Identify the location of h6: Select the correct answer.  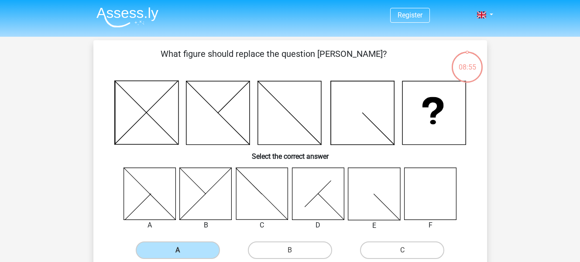
(290, 152).